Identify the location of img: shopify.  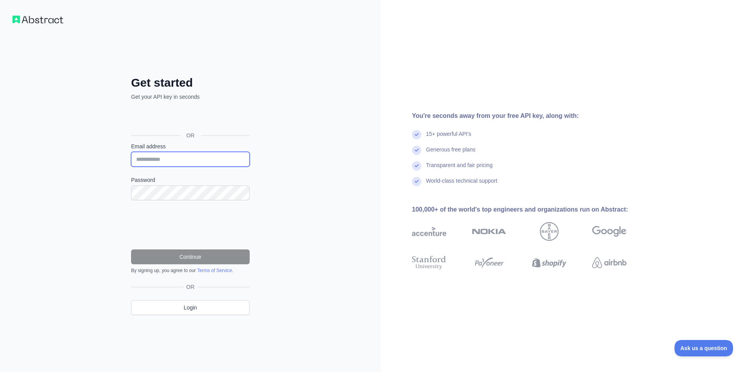
(549, 263).